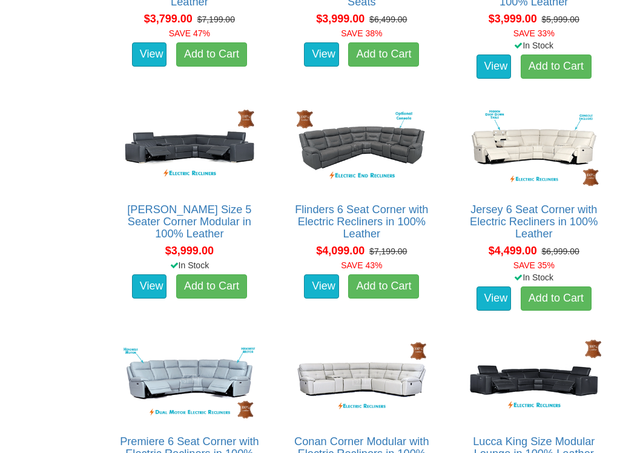  What do you see at coordinates (513, 251) in the screenshot?
I see `span: $4,499.00` at bounding box center [513, 251].